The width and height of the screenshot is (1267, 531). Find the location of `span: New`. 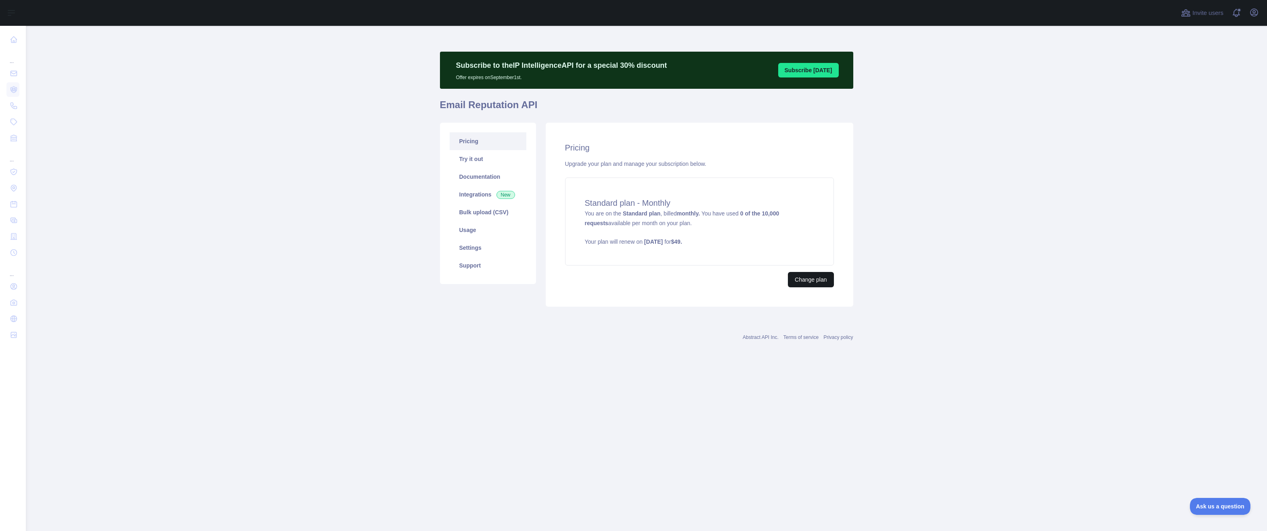

span: New is located at coordinates (506, 195).